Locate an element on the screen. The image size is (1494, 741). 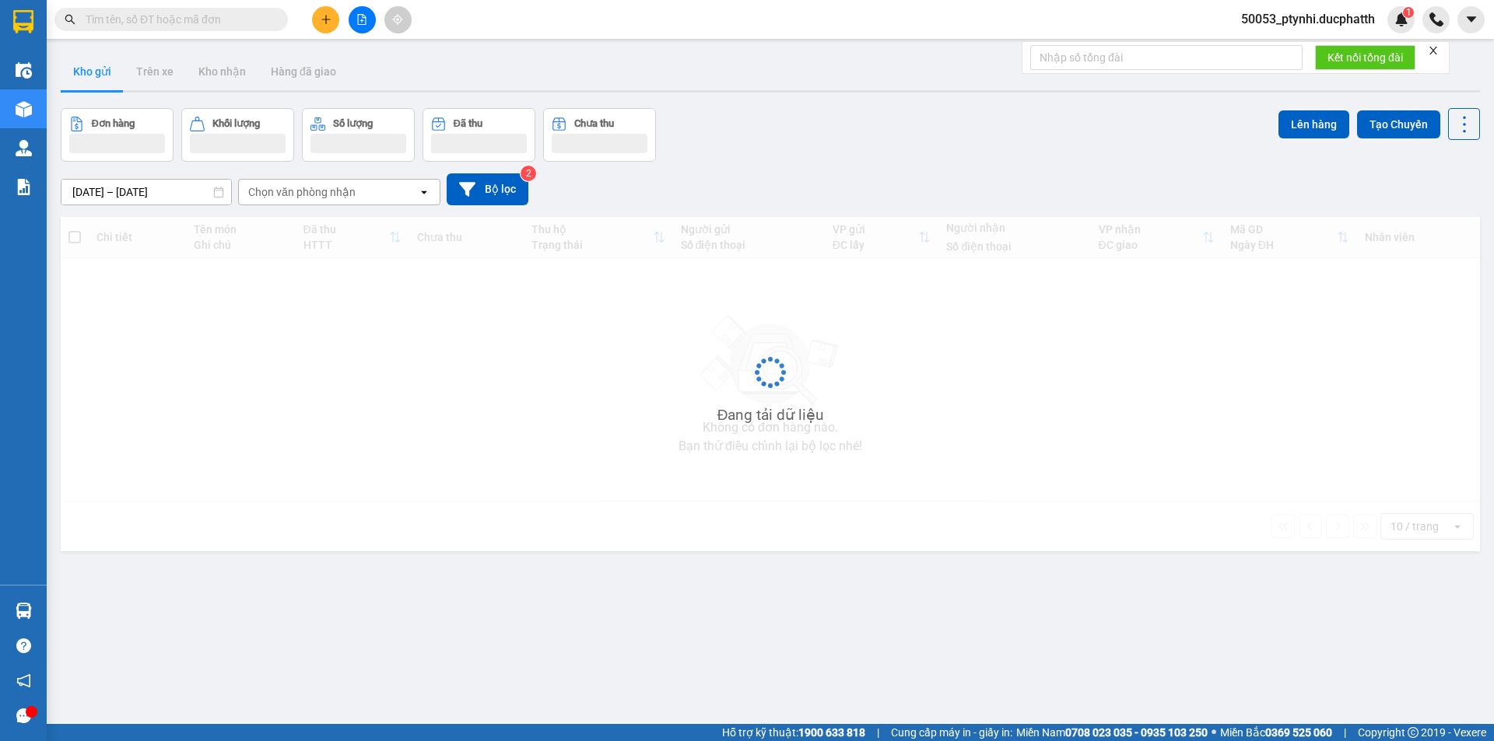
div: Đơn hàng is located at coordinates (113, 124).